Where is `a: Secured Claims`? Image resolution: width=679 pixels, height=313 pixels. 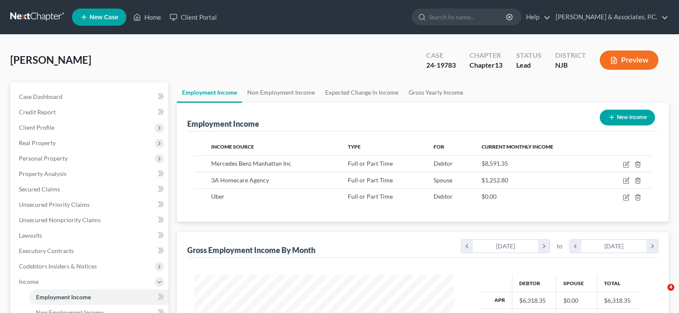 a: Secured Claims is located at coordinates (90, 189).